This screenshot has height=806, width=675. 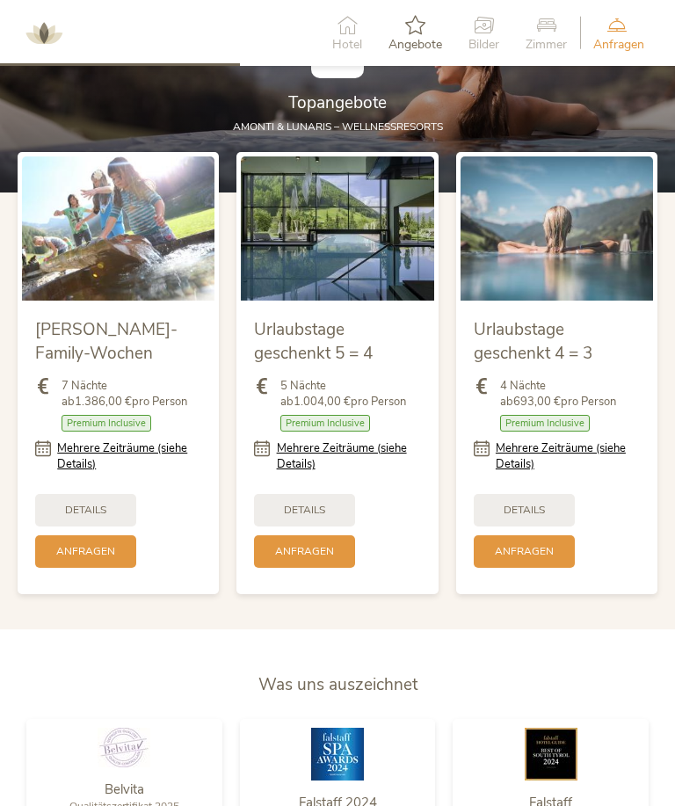 I want to click on img: Belvita, so click(x=124, y=747).